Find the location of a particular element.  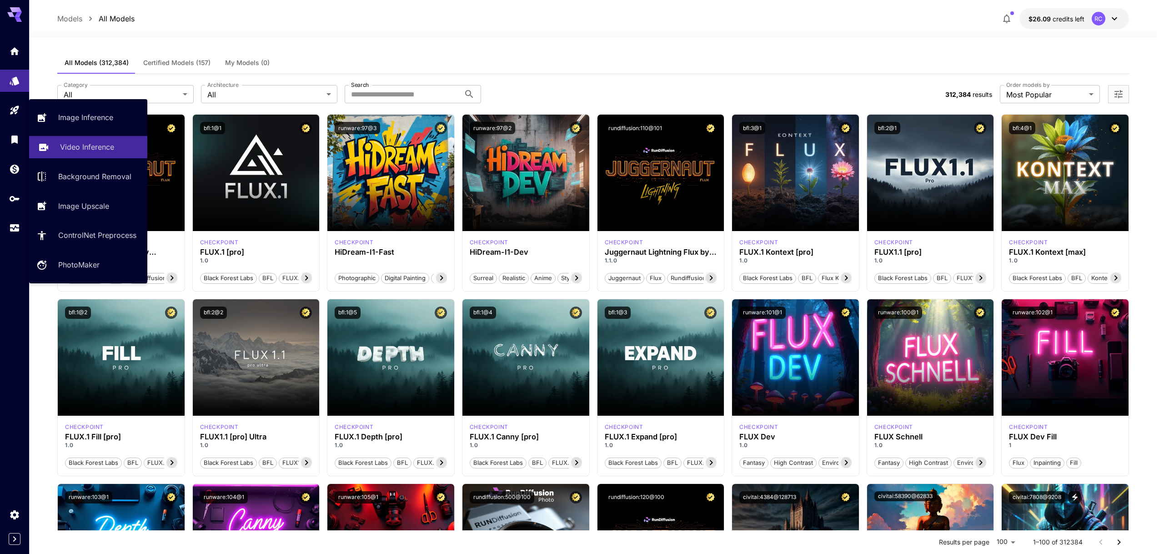

p: Models is located at coordinates (70, 19).